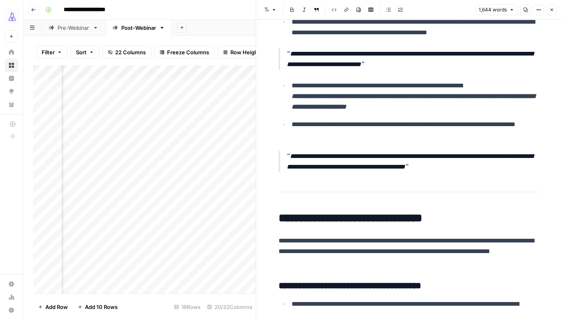  I want to click on button: Help + Support, so click(11, 311).